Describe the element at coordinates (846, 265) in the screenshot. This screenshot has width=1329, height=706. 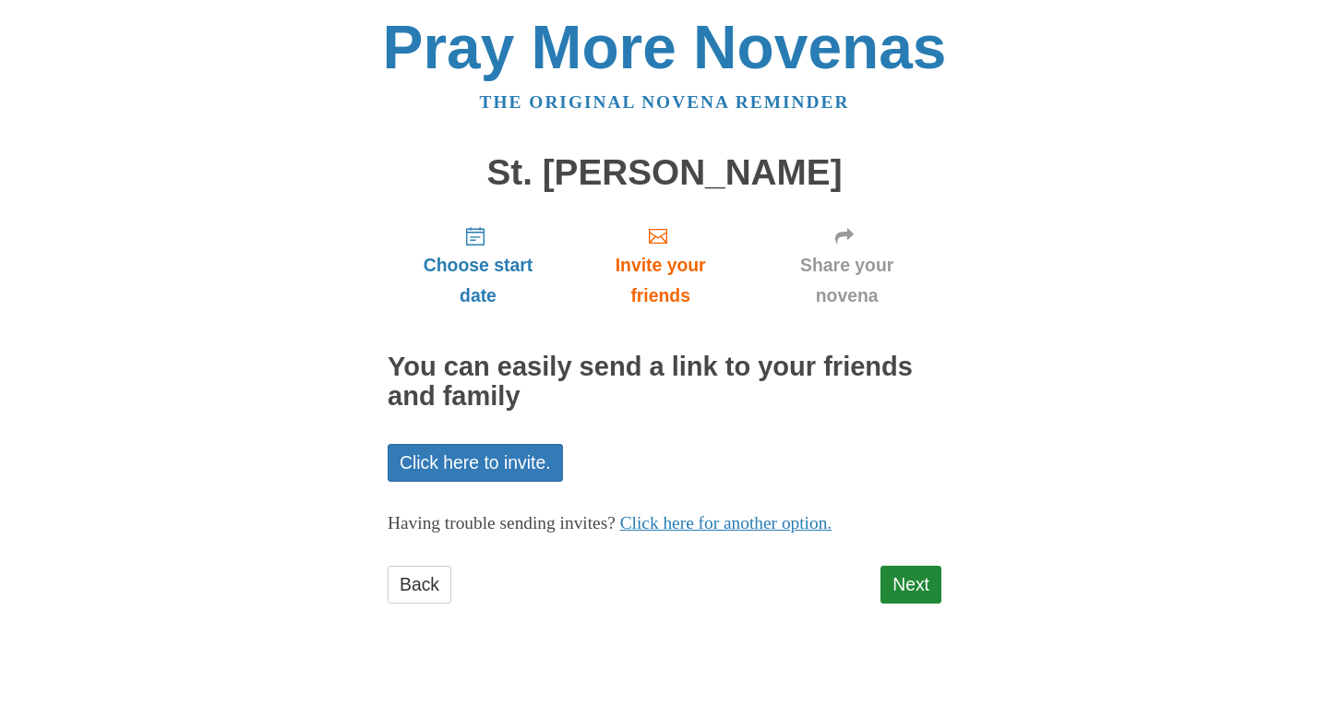
I see `a: Share your novena` at that location.